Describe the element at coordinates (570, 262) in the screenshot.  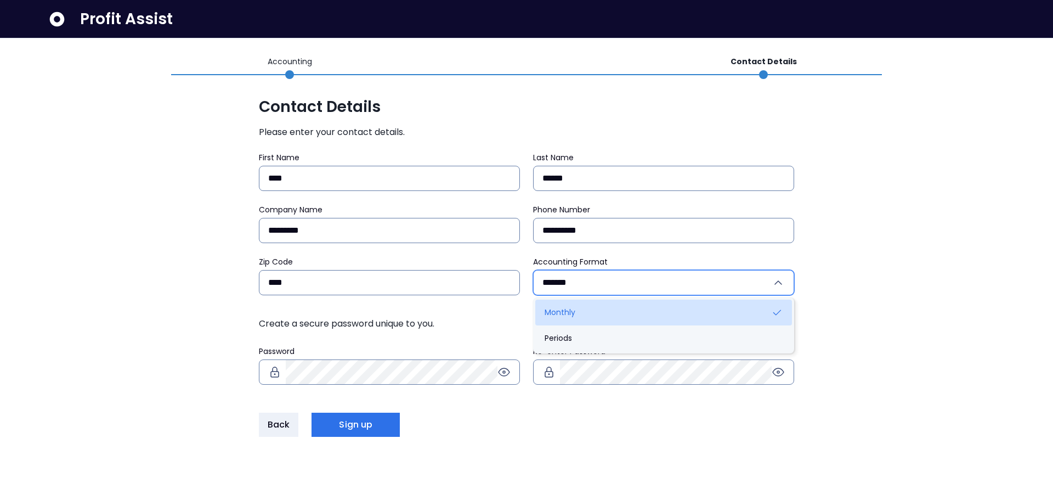
I see `span: Accounting Format` at that location.